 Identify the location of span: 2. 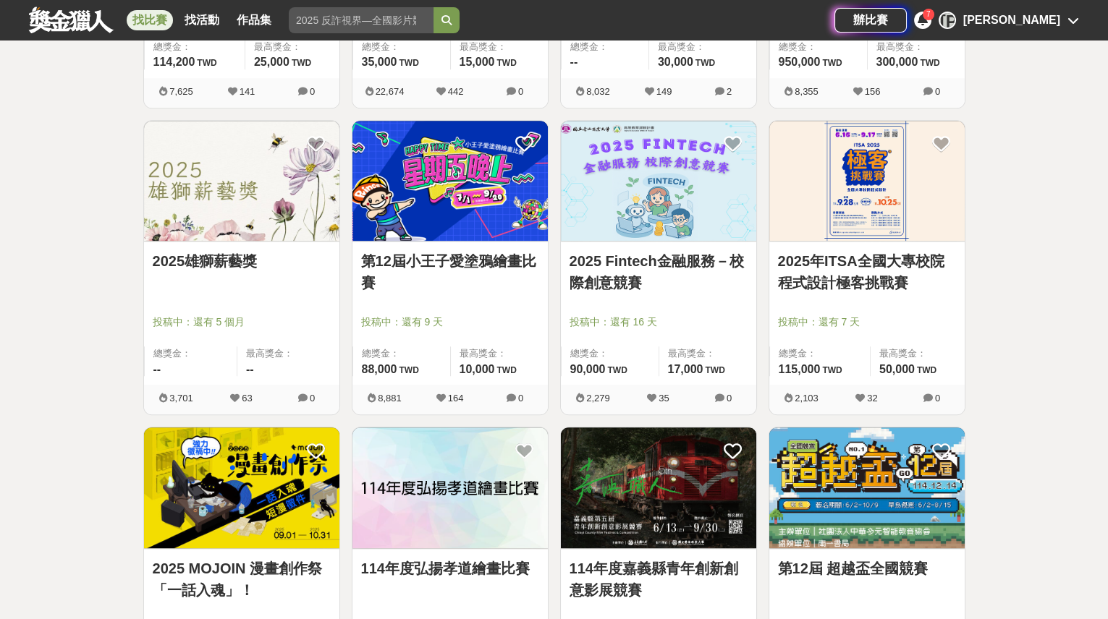
(728, 91).